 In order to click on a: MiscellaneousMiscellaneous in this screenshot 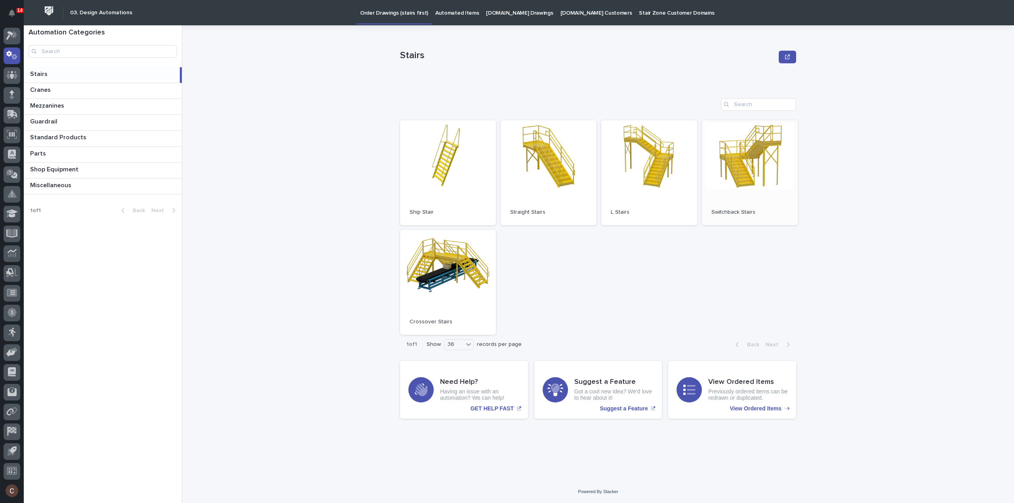, I will do `click(103, 187)`.